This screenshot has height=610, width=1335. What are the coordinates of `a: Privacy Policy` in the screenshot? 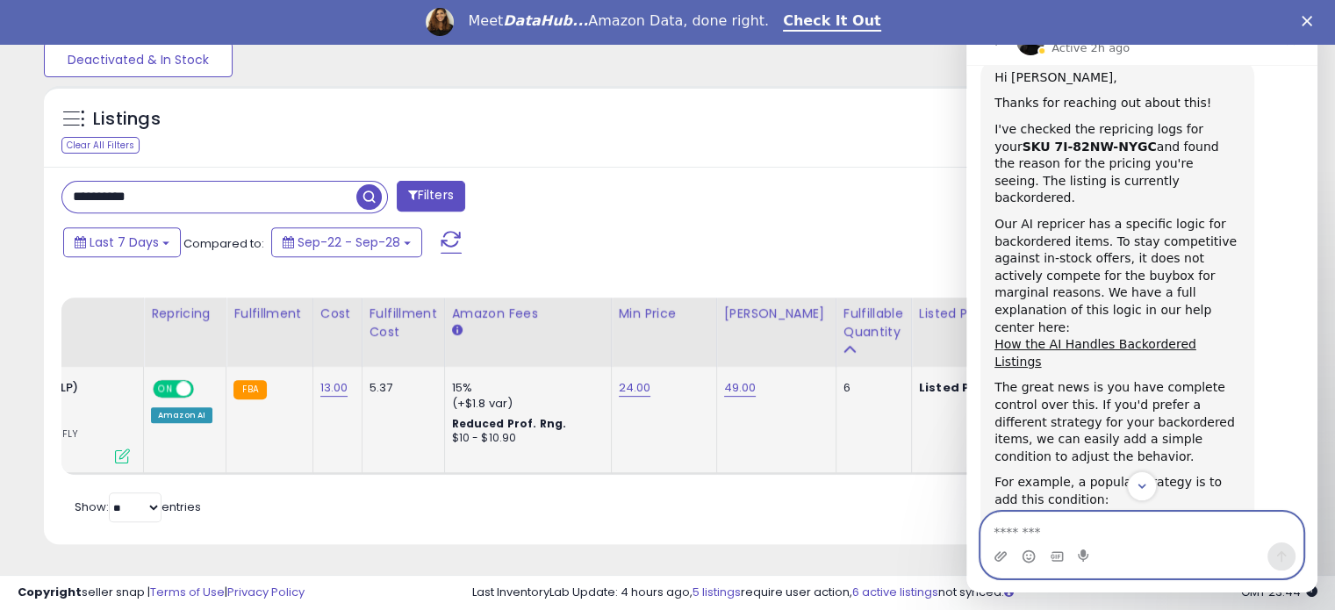 It's located at (266, 592).